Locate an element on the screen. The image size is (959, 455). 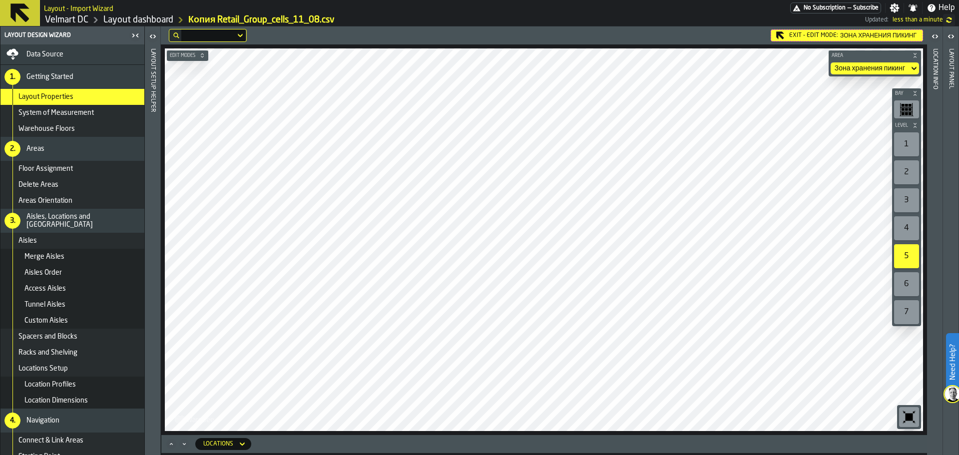
div: 3 is located at coordinates (907, 200).